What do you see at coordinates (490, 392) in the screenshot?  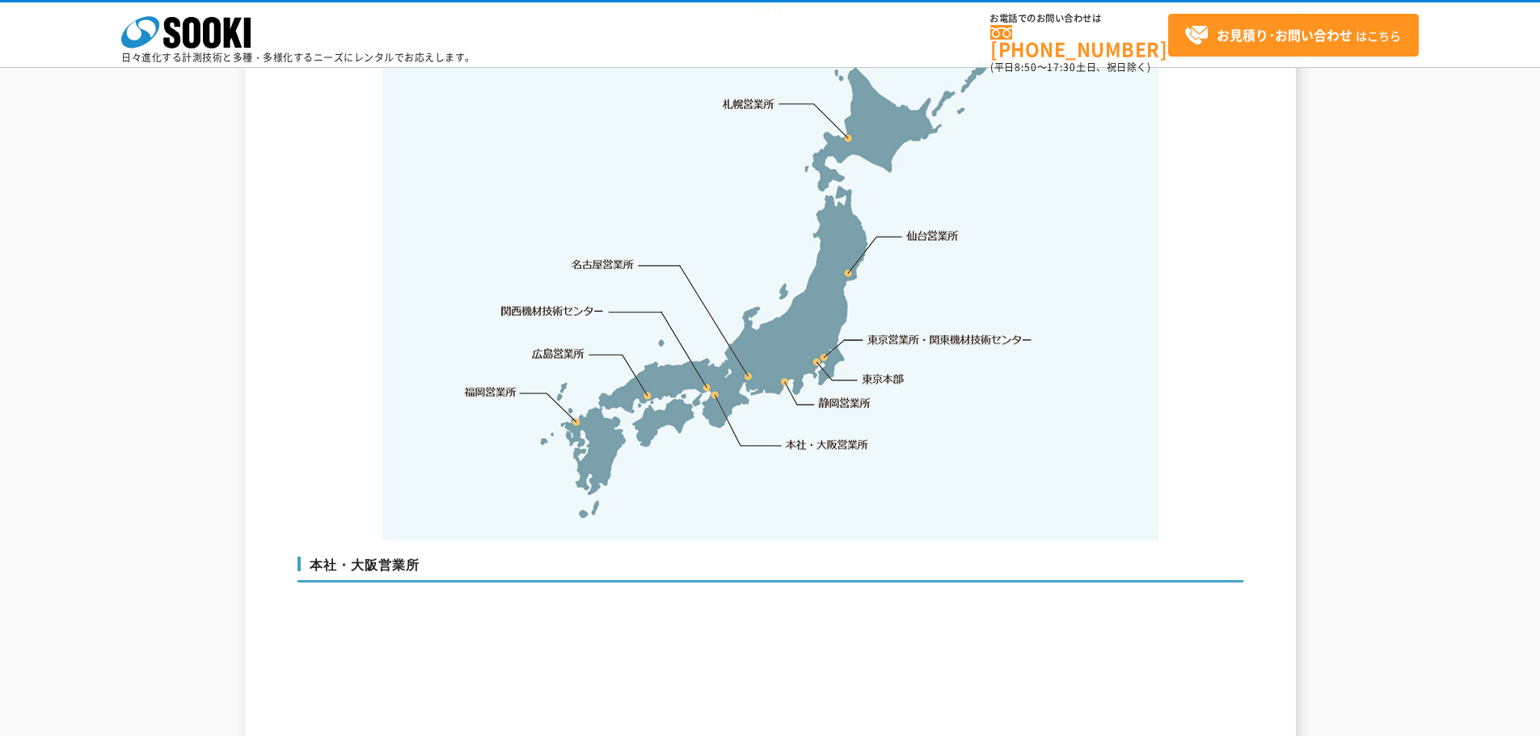 I see `a: 福岡営業所` at bounding box center [490, 392].